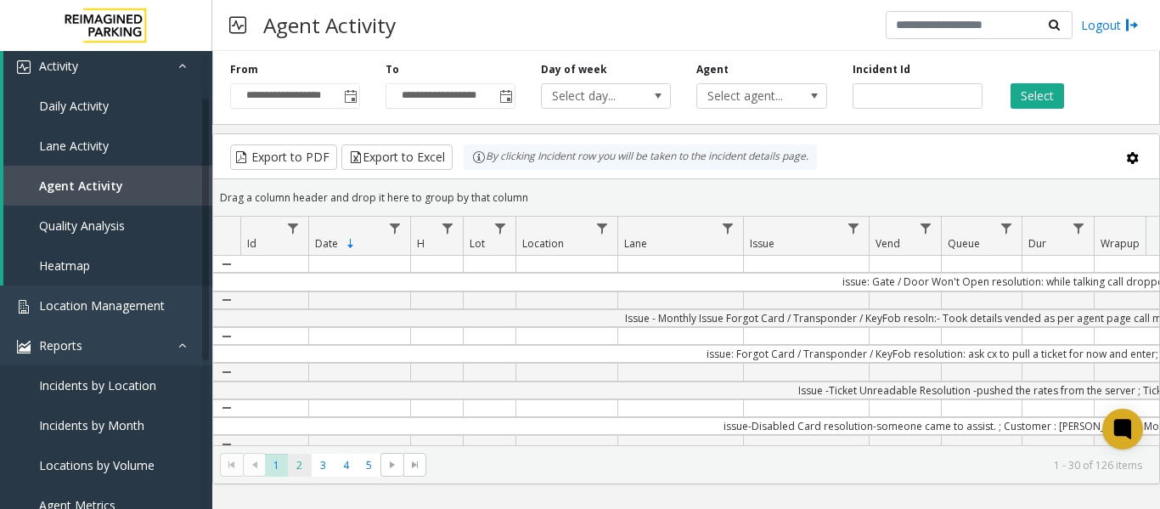 The height and width of the screenshot is (509, 1160). What do you see at coordinates (81, 185) in the screenshot?
I see `span: Agent Activity` at bounding box center [81, 185].